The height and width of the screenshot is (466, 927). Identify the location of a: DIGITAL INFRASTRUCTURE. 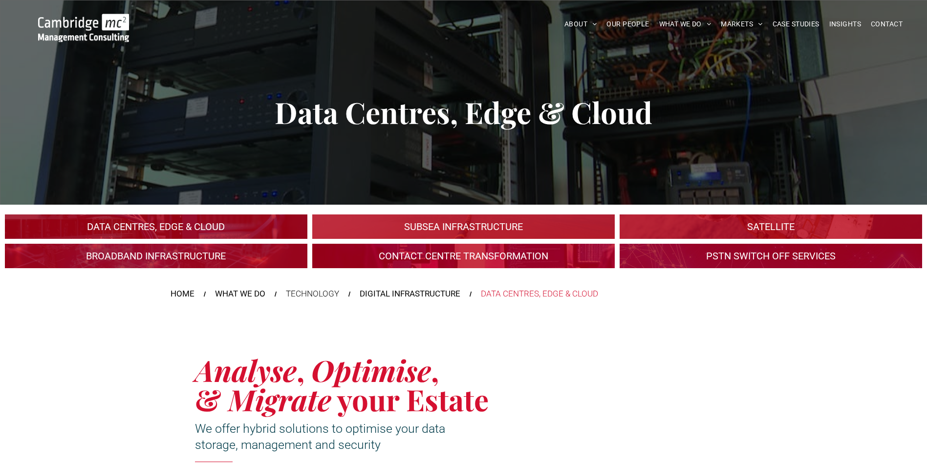
(410, 294).